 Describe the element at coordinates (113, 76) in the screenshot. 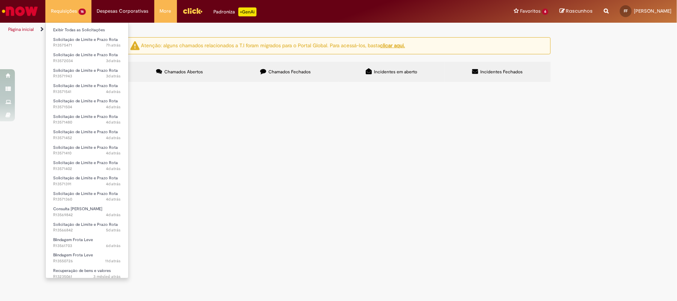

I see `time: 26/09/2025 17:11:31` at that location.